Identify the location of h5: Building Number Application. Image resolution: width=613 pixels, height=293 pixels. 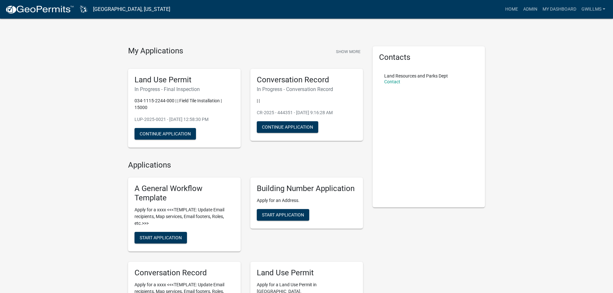
(307, 189).